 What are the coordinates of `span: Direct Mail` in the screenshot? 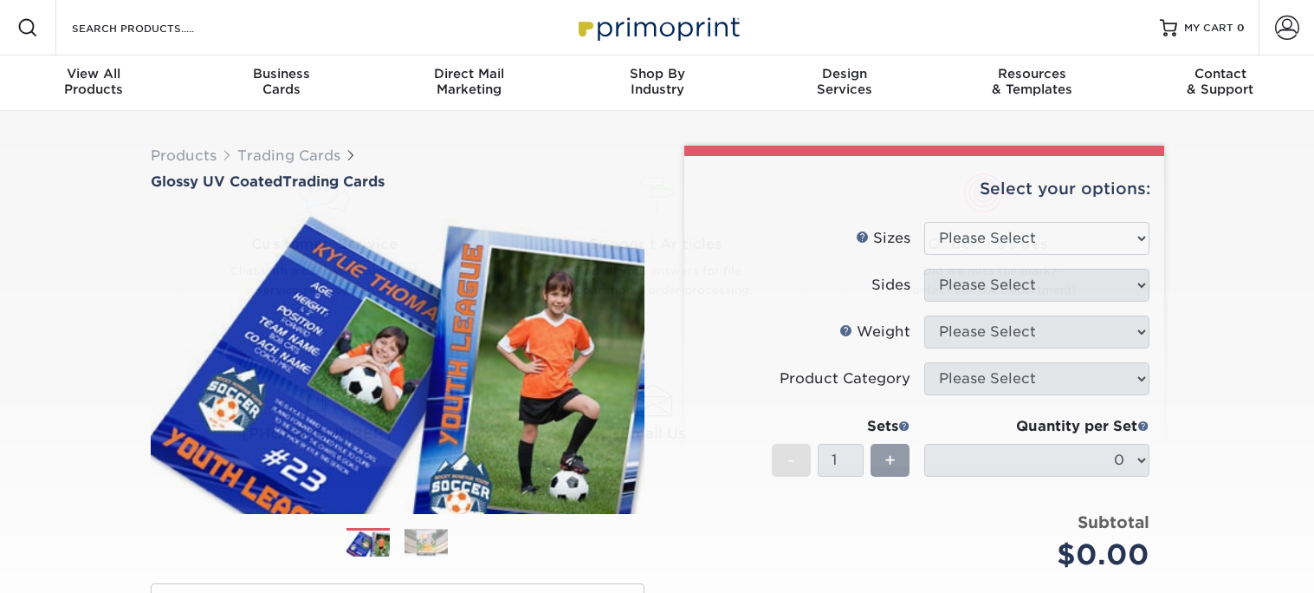 It's located at (469, 74).